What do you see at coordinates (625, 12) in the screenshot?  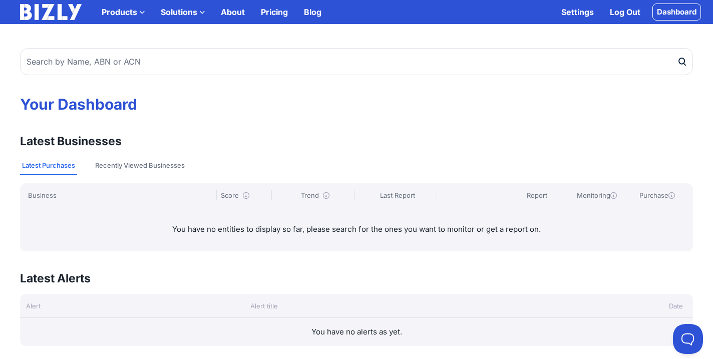 I see `a: Log Out` at bounding box center [625, 12].